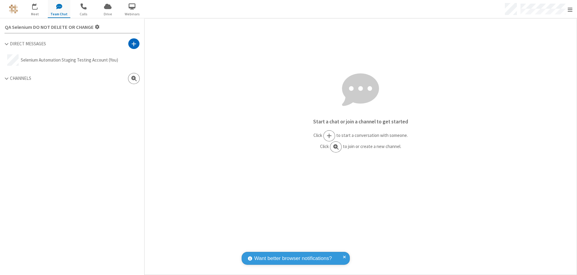  I want to click on span: Channels, so click(20, 78).